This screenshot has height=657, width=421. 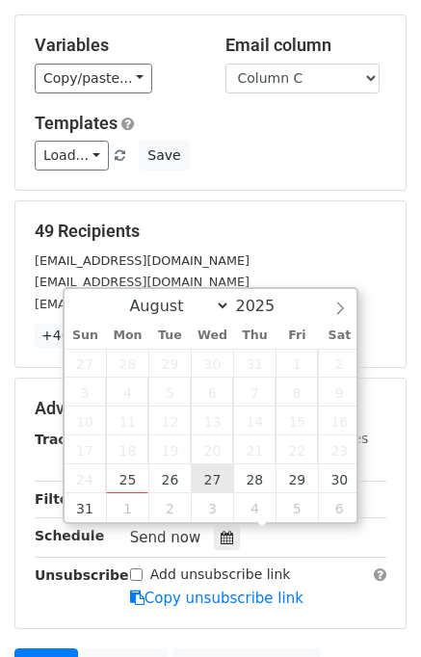 What do you see at coordinates (254, 508) in the screenshot?
I see `span: September 4, 2025` at bounding box center [254, 508].